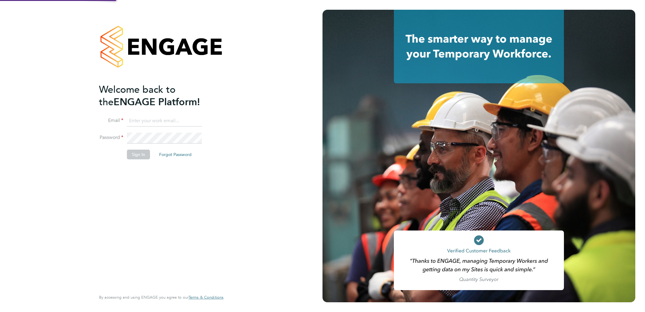 The height and width of the screenshot is (312, 645). I want to click on button: Forgot Password, so click(175, 154).